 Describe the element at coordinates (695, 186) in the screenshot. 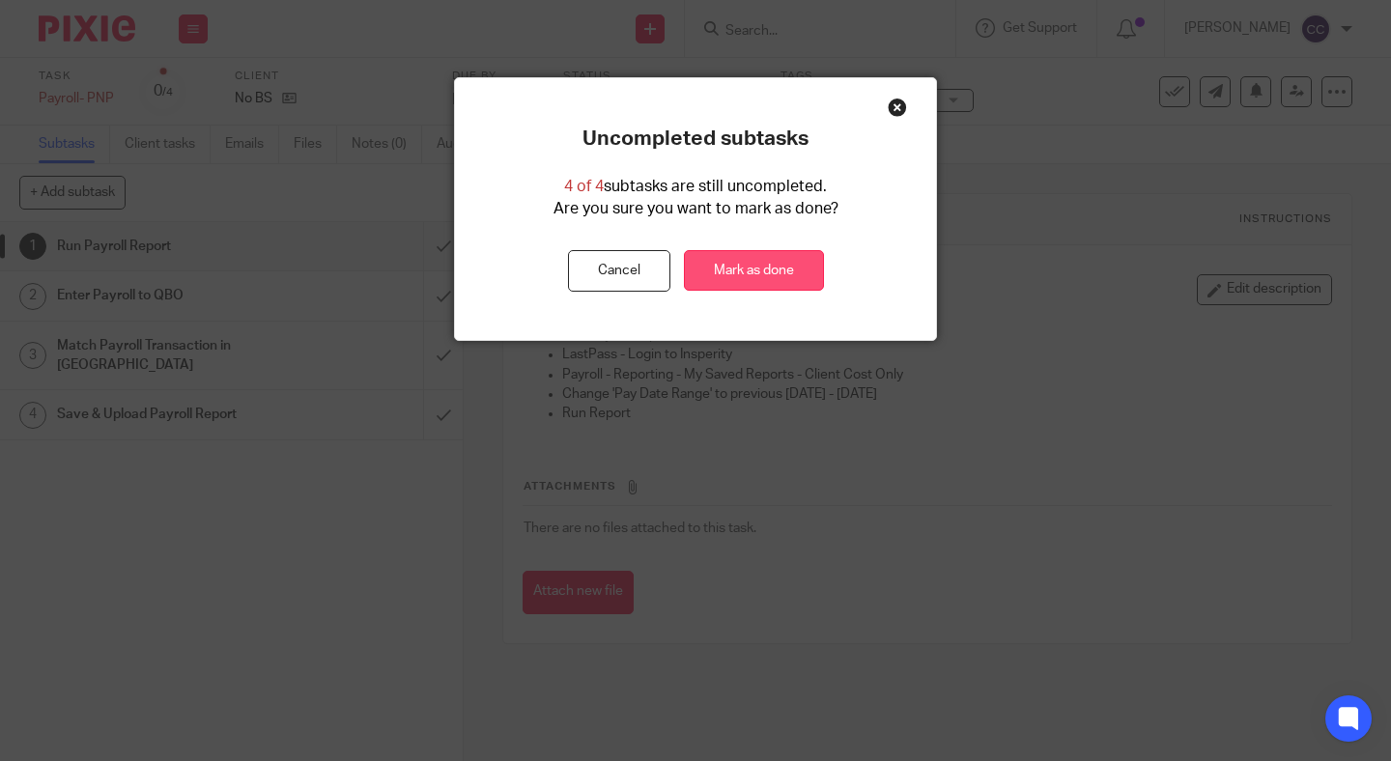

I see `p: subtasks are still uncompleted.` at that location.